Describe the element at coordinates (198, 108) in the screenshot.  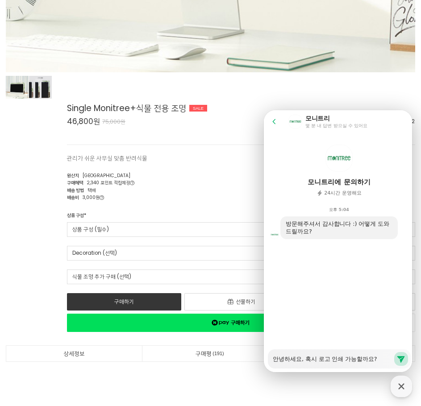
I see `div: SALE` at that location.